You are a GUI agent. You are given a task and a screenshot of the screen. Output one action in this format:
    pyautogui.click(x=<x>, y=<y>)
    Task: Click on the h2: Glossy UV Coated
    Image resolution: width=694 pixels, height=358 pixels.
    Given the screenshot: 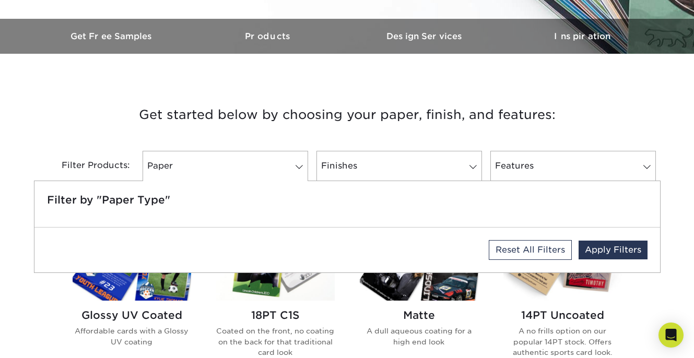 What is the action you would take?
    pyautogui.click(x=132, y=315)
    